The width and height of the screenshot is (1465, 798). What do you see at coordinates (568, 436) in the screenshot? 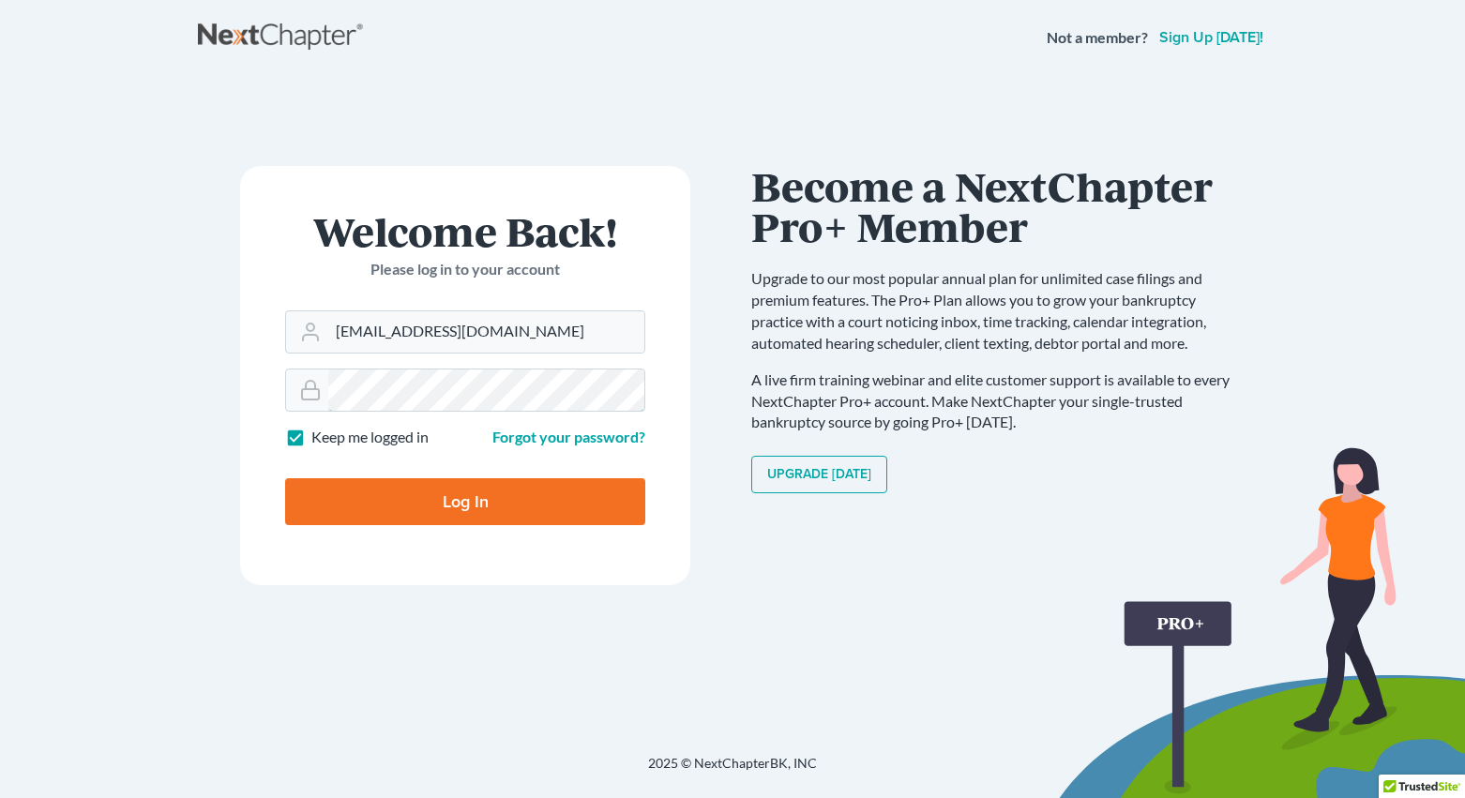
I see `a: Forgot your password?` at bounding box center [568, 436].